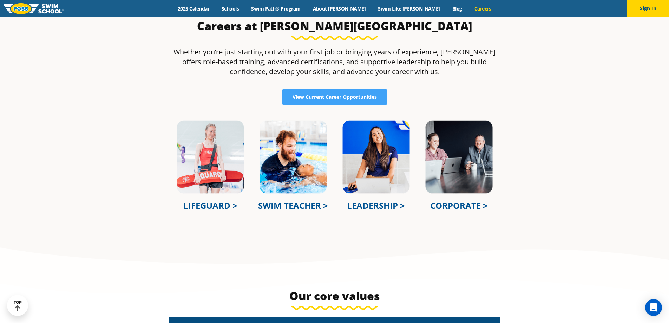 This screenshot has width=669, height=323. Describe the element at coordinates (482, 8) in the screenshot. I see `a: Careers` at that location.